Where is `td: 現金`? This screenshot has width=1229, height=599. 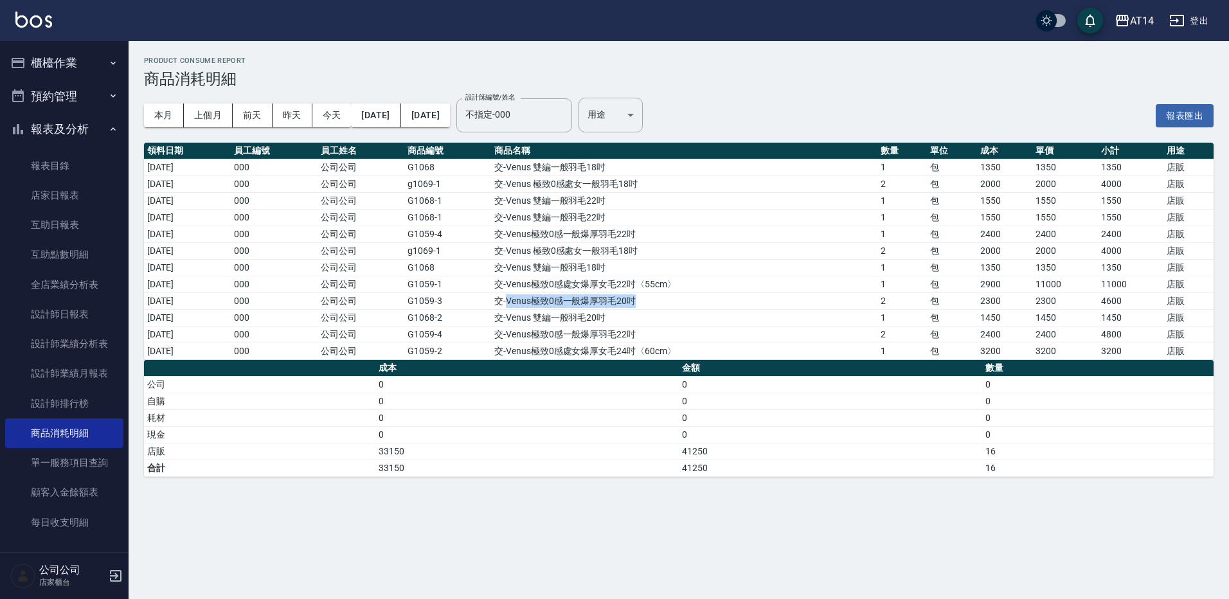
td: 現金 is located at coordinates (260, 435).